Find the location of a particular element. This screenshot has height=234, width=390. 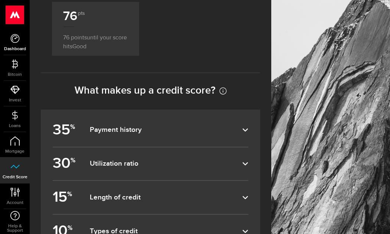

b: 35 is located at coordinates (65, 130).